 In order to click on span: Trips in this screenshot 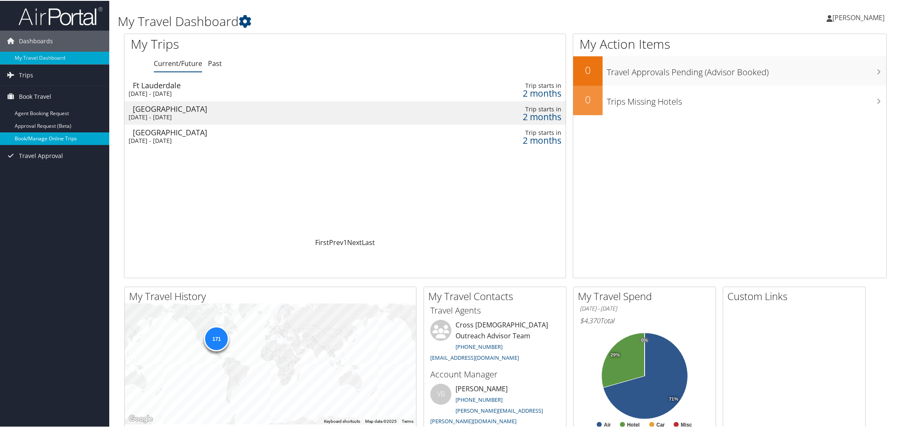, I will do `click(26, 74)`.